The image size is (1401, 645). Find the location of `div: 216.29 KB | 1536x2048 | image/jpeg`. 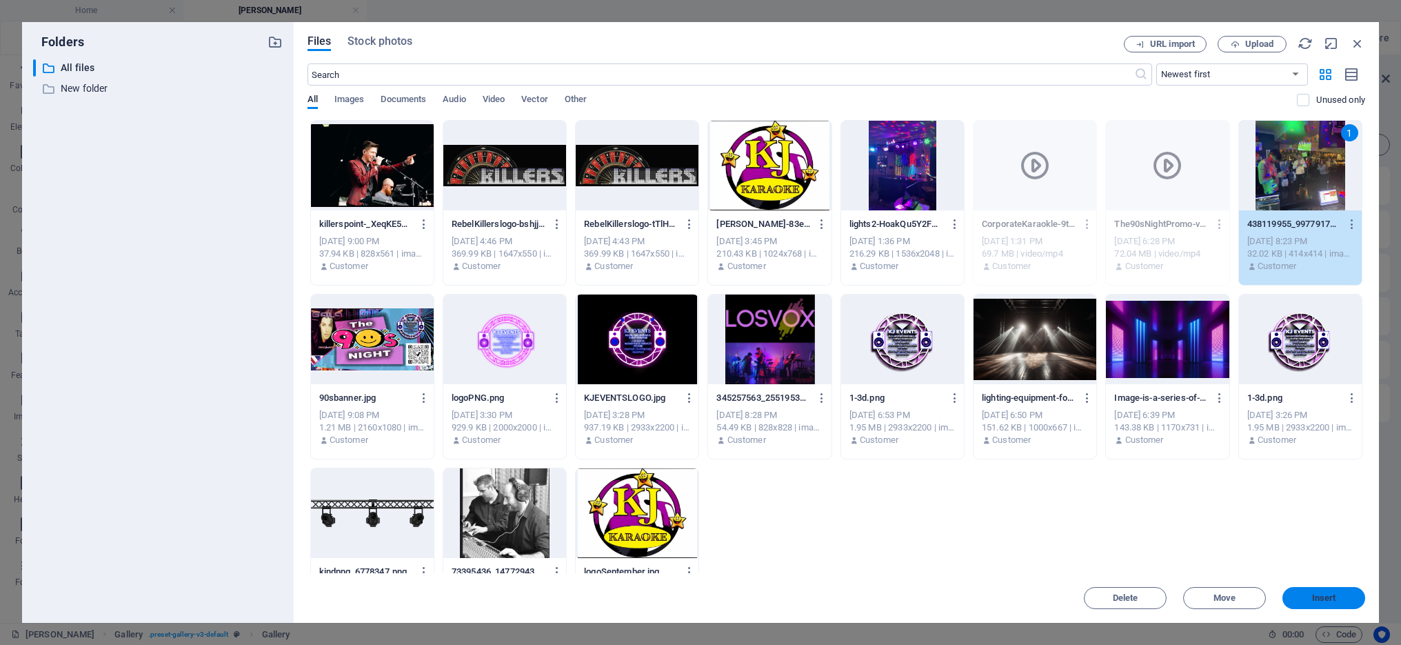

div: 216.29 KB | 1536x2048 | image/jpeg is located at coordinates (902, 254).